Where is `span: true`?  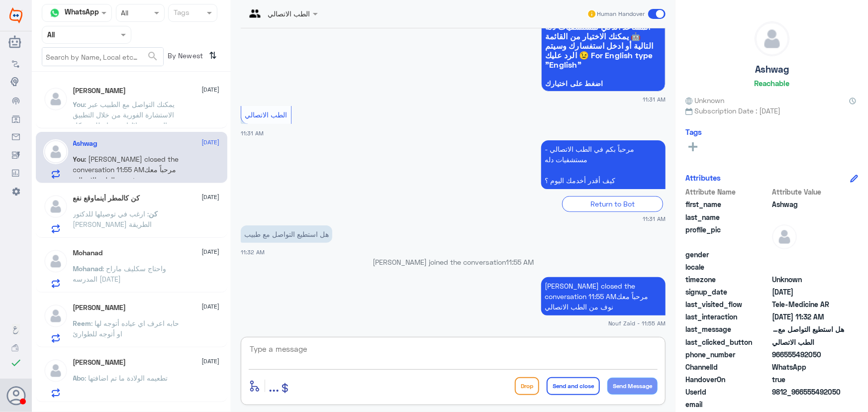
span: true is located at coordinates (808, 379).